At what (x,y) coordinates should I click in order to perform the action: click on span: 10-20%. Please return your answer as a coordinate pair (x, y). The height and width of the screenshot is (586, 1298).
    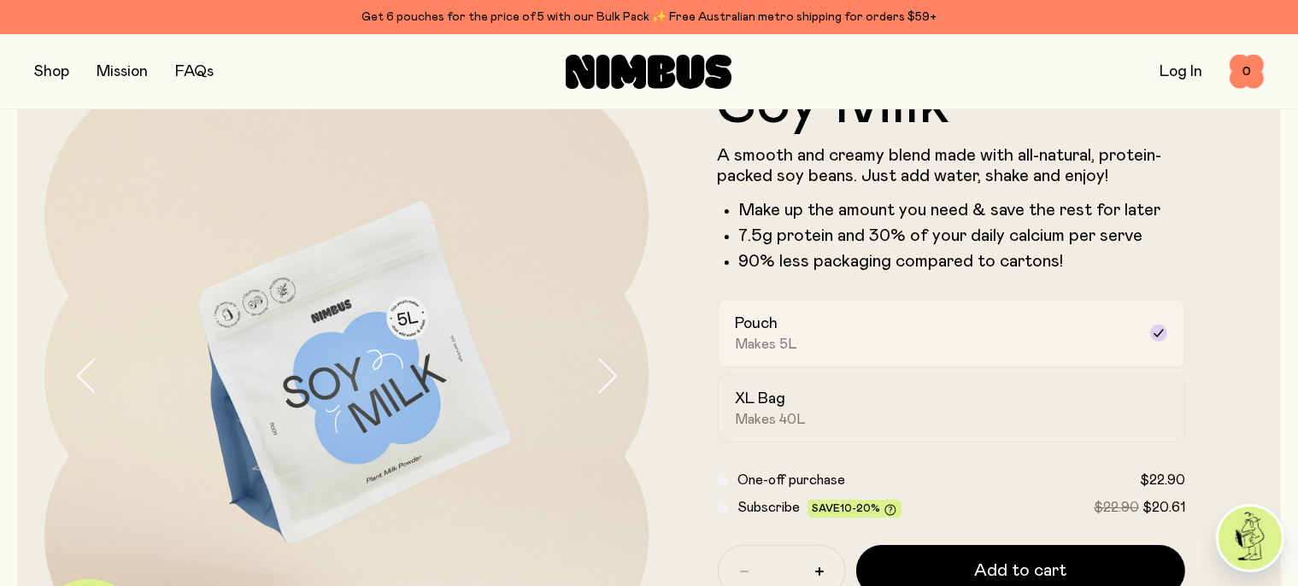
    Looking at the image, I should click on (861, 509).